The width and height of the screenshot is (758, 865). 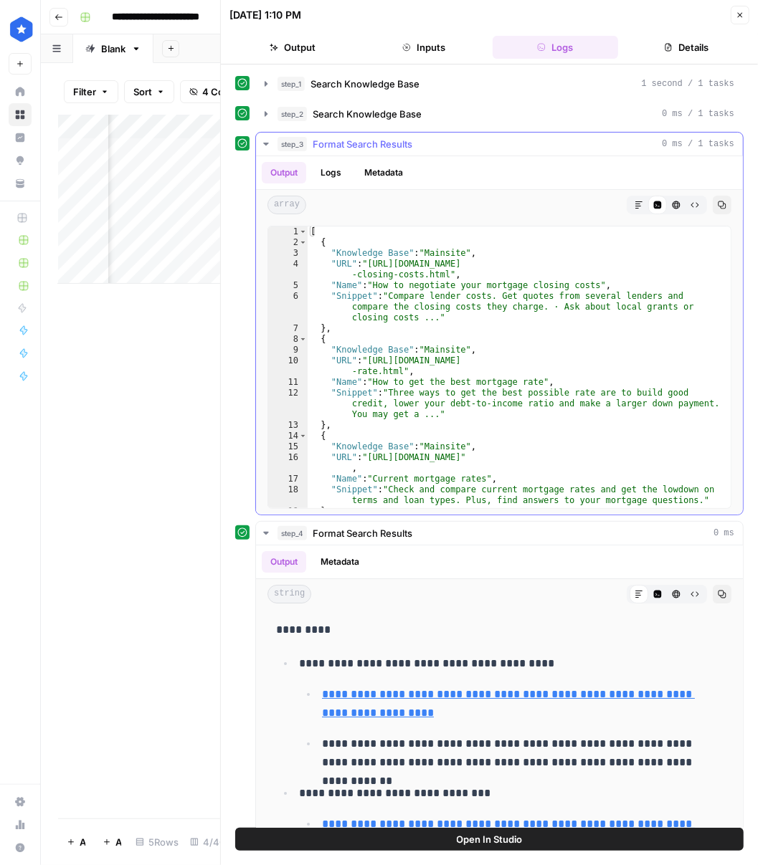 What do you see at coordinates (292, 144) in the screenshot?
I see `span: step_3` at bounding box center [292, 144].